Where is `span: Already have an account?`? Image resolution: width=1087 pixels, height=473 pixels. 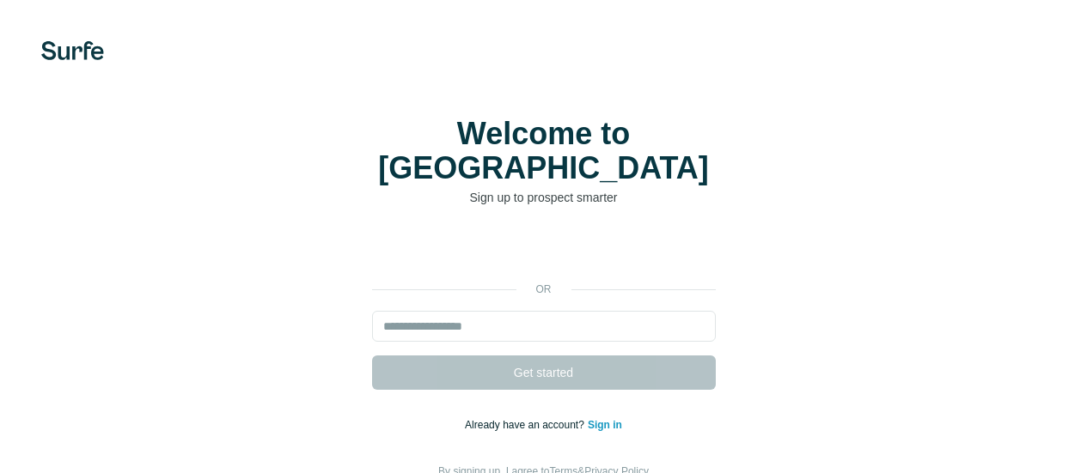
span: Already have an account? is located at coordinates (526, 425).